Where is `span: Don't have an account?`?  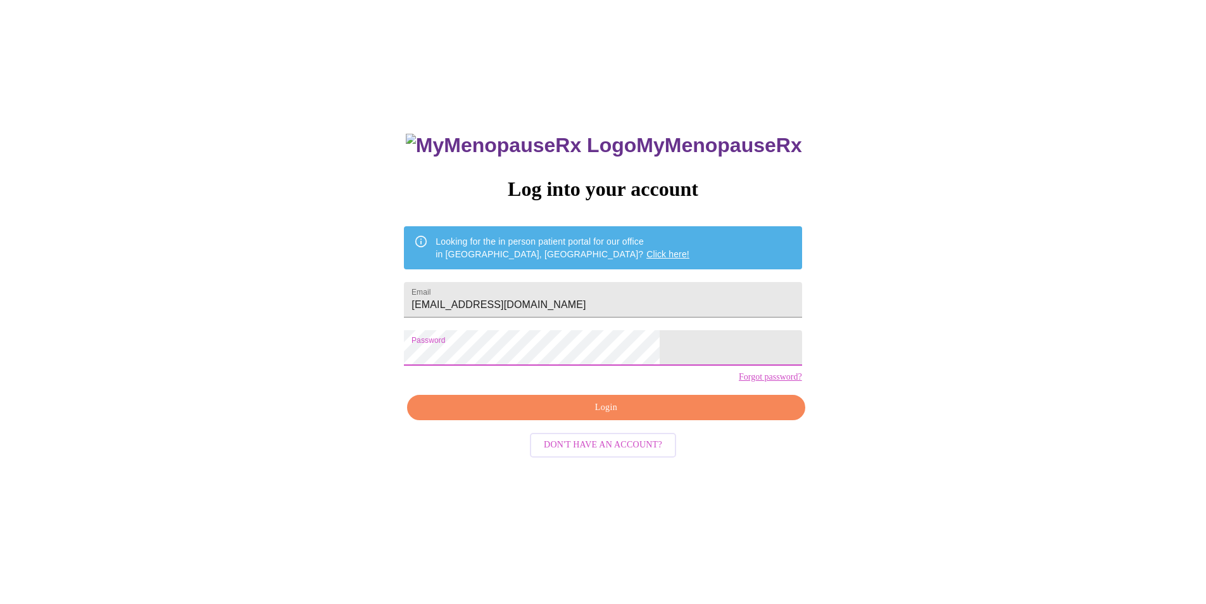 span: Don't have an account? is located at coordinates (603, 445).